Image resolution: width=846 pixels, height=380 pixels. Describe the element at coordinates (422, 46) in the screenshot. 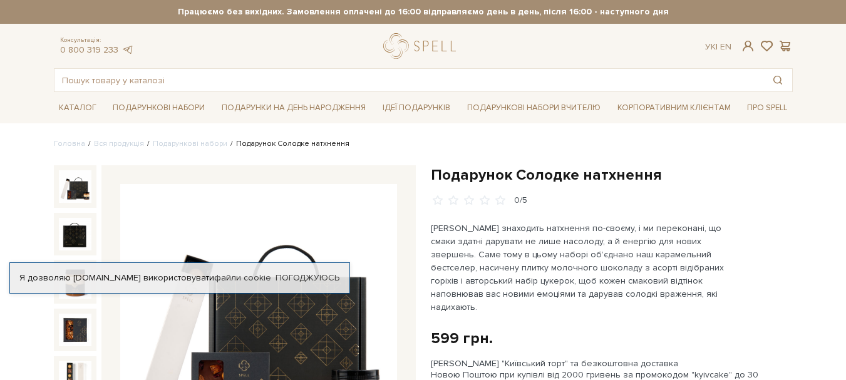

I see `a: logo` at that location.